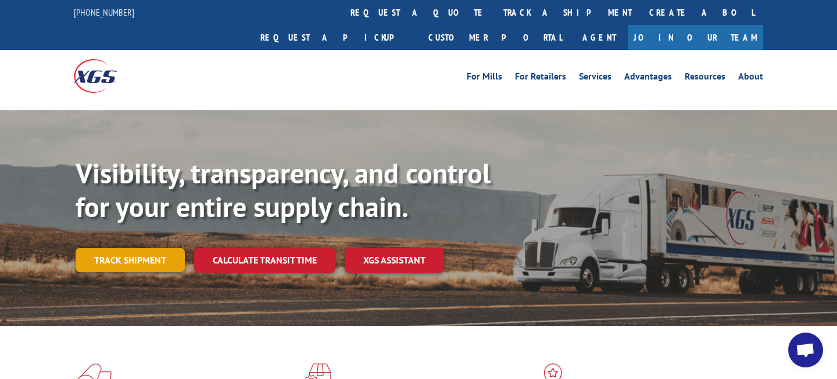  What do you see at coordinates (130, 260) in the screenshot?
I see `a: Track shipment` at bounding box center [130, 260].